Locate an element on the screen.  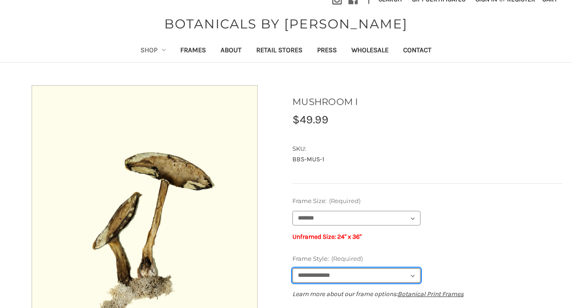
a: Press is located at coordinates (327, 51).